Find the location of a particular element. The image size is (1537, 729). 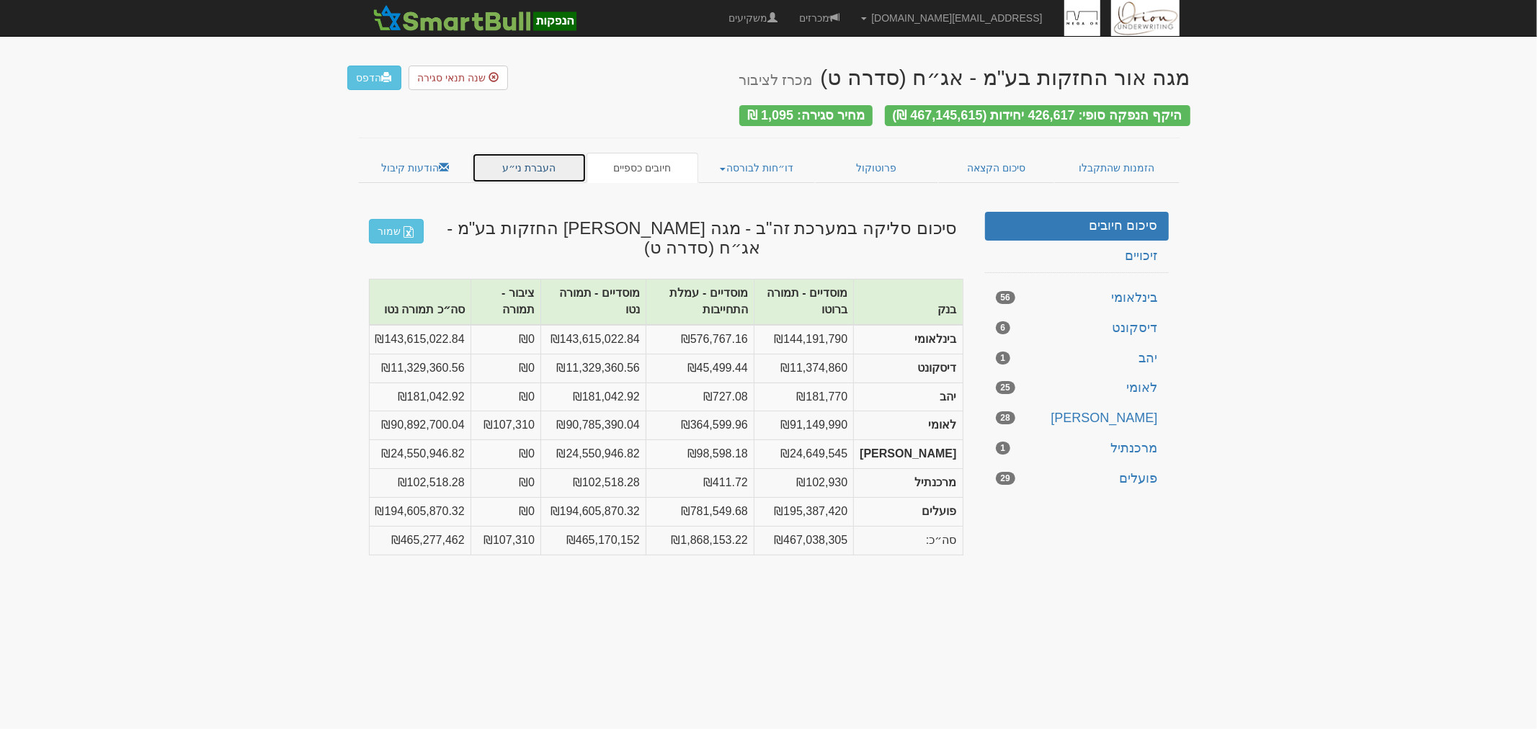

td: ₪781,549.68 is located at coordinates (700, 512).